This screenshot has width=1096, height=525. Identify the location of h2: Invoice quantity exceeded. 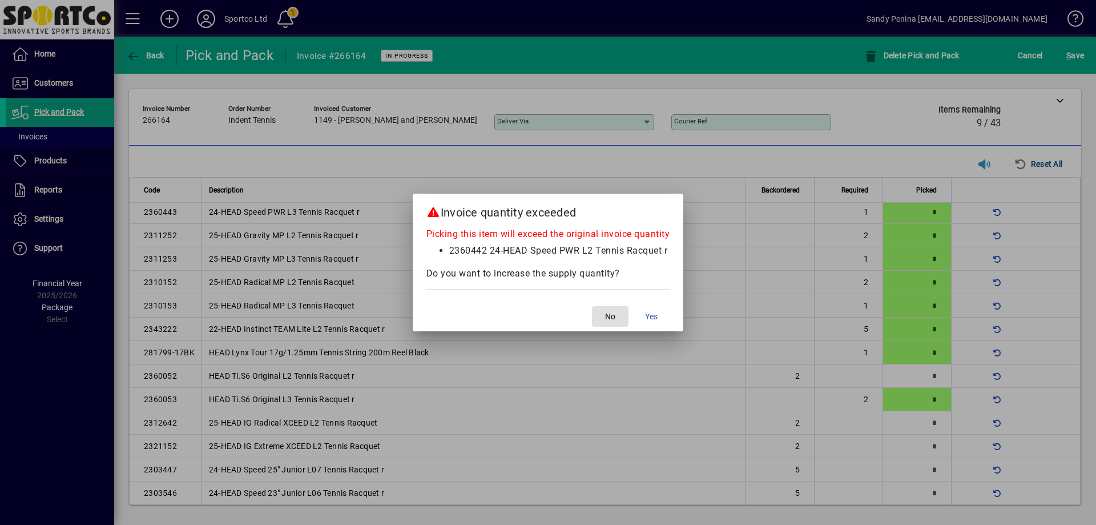
(548, 210).